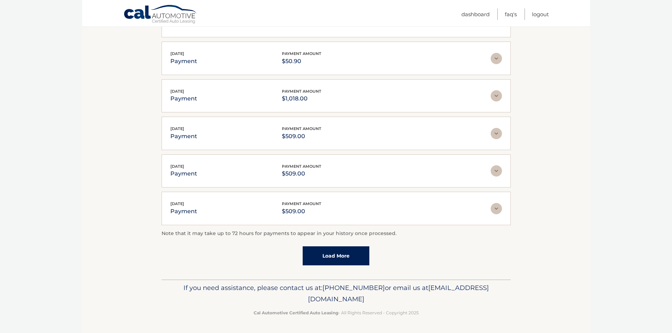  Describe the element at coordinates (296, 313) in the screenshot. I see `strong: Cal Automotive Certified Auto Leasing` at that location.